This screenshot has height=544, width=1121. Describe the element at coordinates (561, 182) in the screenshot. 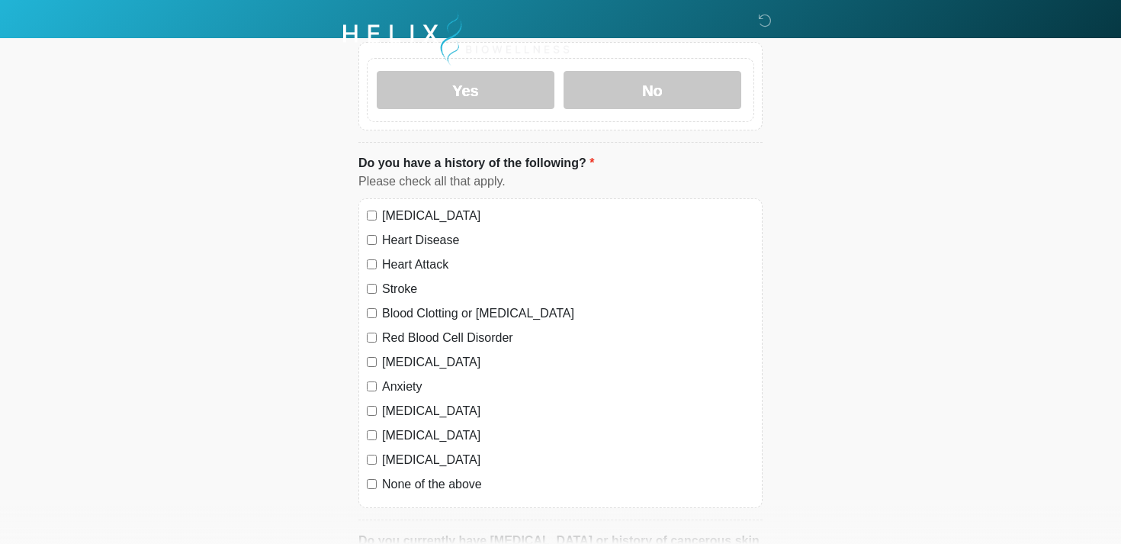

I see `div: Please check all that apply.` at that location.